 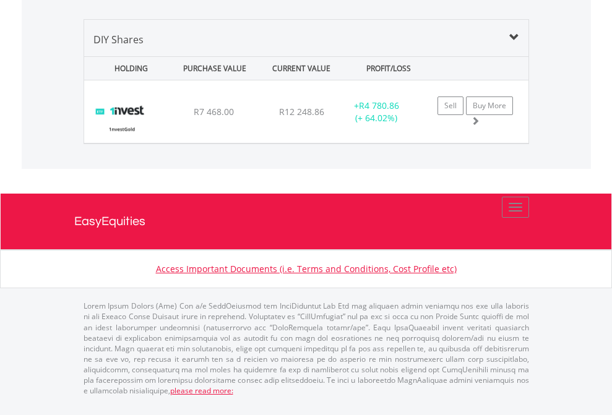 What do you see at coordinates (306, 221) in the screenshot?
I see `div: EasyEquities` at bounding box center [306, 221].